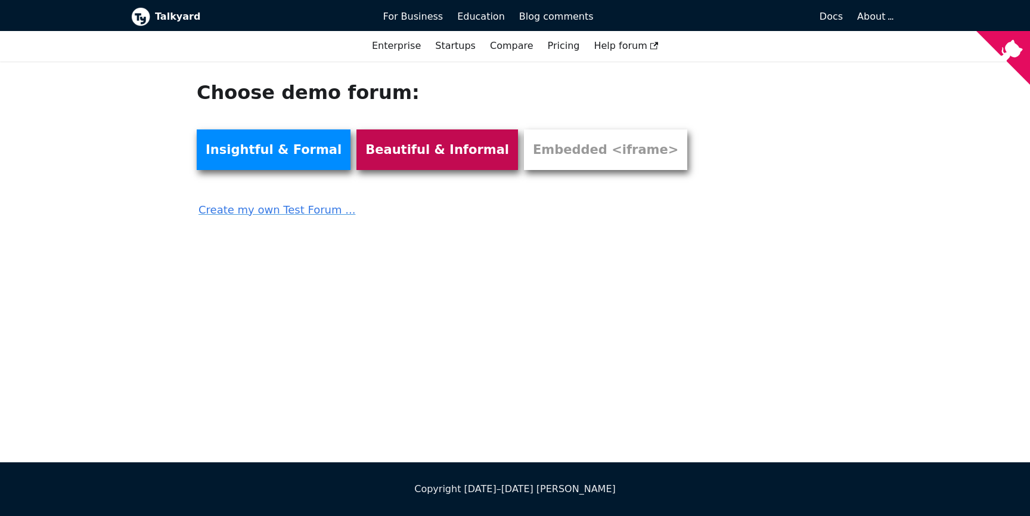 This screenshot has width=1030, height=516. Describe the element at coordinates (141, 17) in the screenshot. I see `img: Talkyard logo` at that location.